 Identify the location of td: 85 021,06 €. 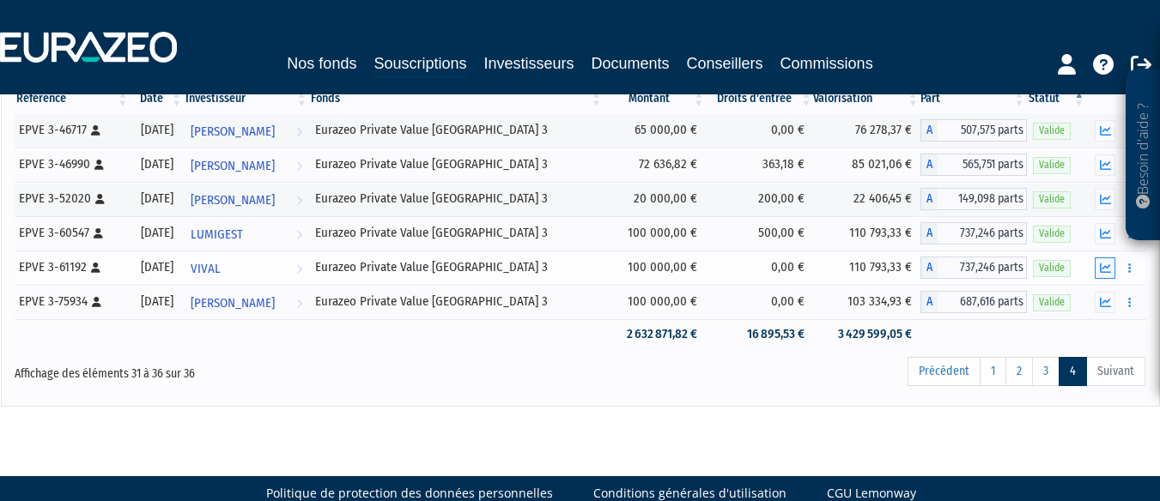
(866, 165).